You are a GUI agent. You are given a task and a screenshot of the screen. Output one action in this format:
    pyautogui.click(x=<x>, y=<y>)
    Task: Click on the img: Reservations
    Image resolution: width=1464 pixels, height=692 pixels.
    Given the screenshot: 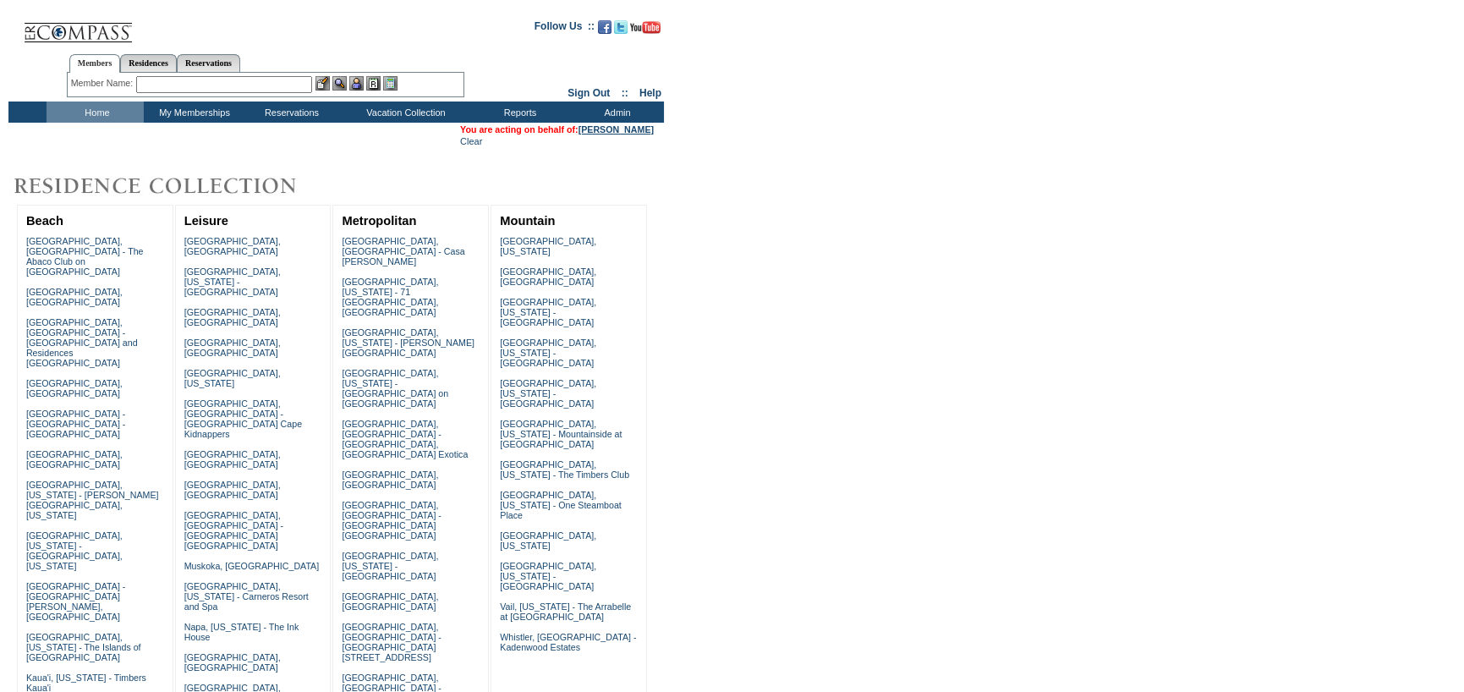 What is the action you would take?
    pyautogui.click(x=373, y=83)
    